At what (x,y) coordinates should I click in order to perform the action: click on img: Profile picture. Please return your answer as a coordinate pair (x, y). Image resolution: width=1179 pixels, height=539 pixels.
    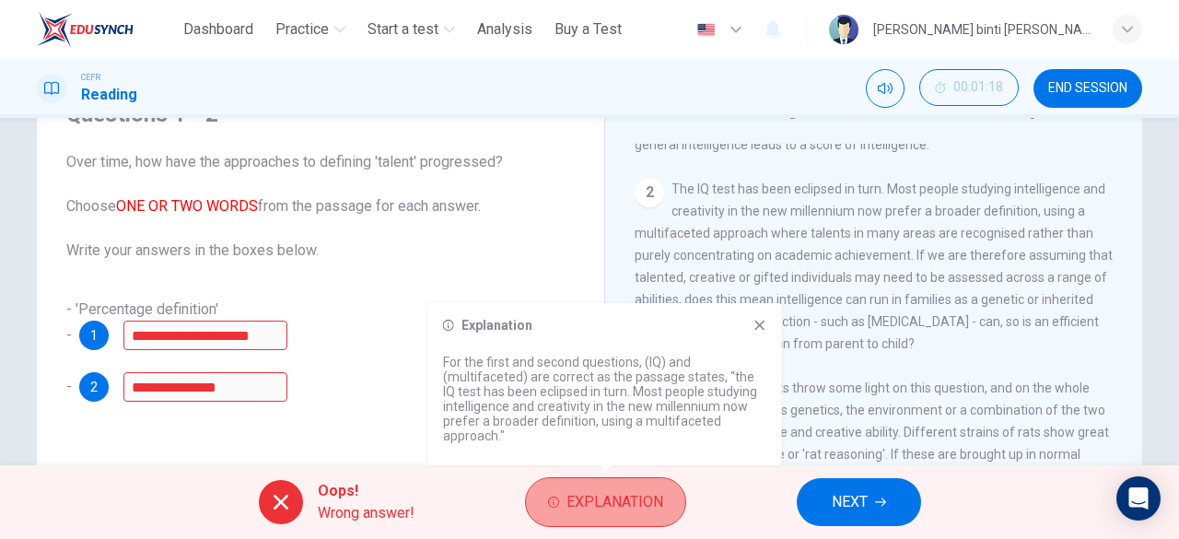
    Looking at the image, I should click on (843, 29).